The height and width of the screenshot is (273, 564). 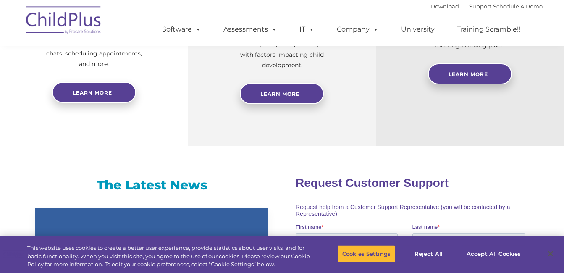 What do you see at coordinates (64, 21) in the screenshot?
I see `img: ChildPlus by Procare Solutions` at bounding box center [64, 21].